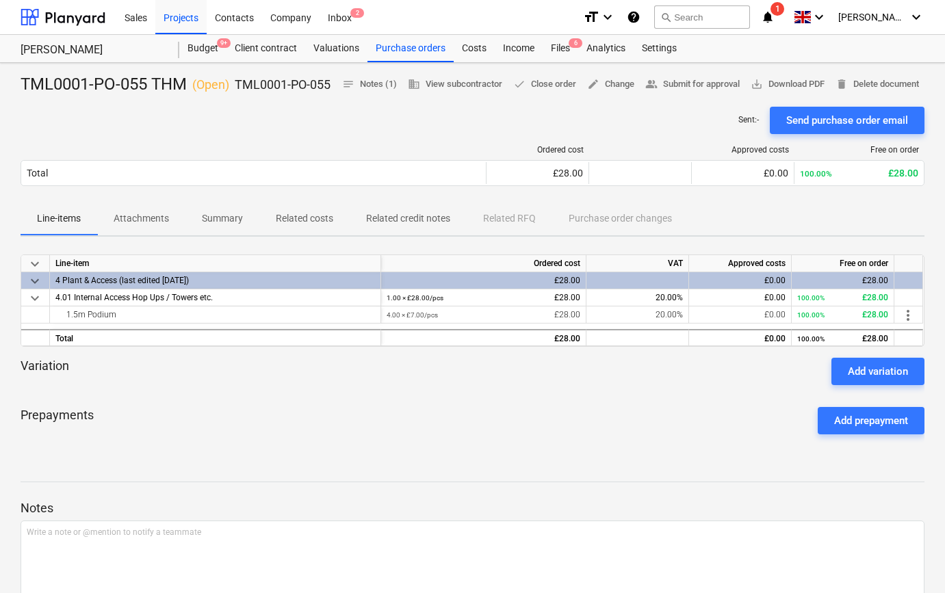  What do you see at coordinates (203, 49) in the screenshot?
I see `a: Budget9+` at bounding box center [203, 49].